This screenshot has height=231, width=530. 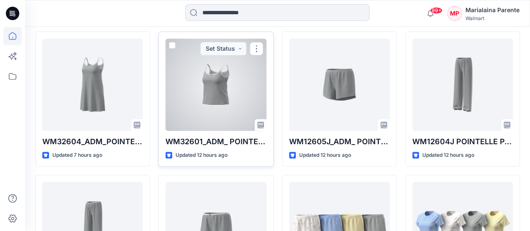 What do you see at coordinates (216, 85) in the screenshot?
I see `a: WM32601_ADM_ POINTELLE TANK` at bounding box center [216, 85].